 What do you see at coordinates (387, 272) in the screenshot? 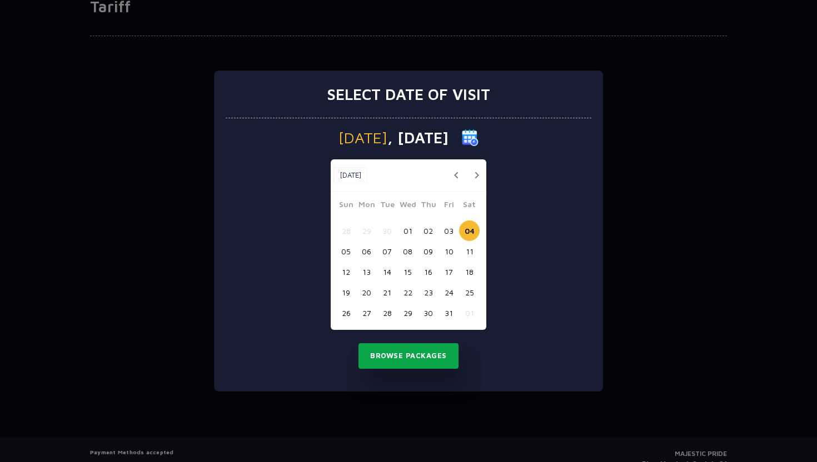
I see `button: 14` at bounding box center [387, 272].